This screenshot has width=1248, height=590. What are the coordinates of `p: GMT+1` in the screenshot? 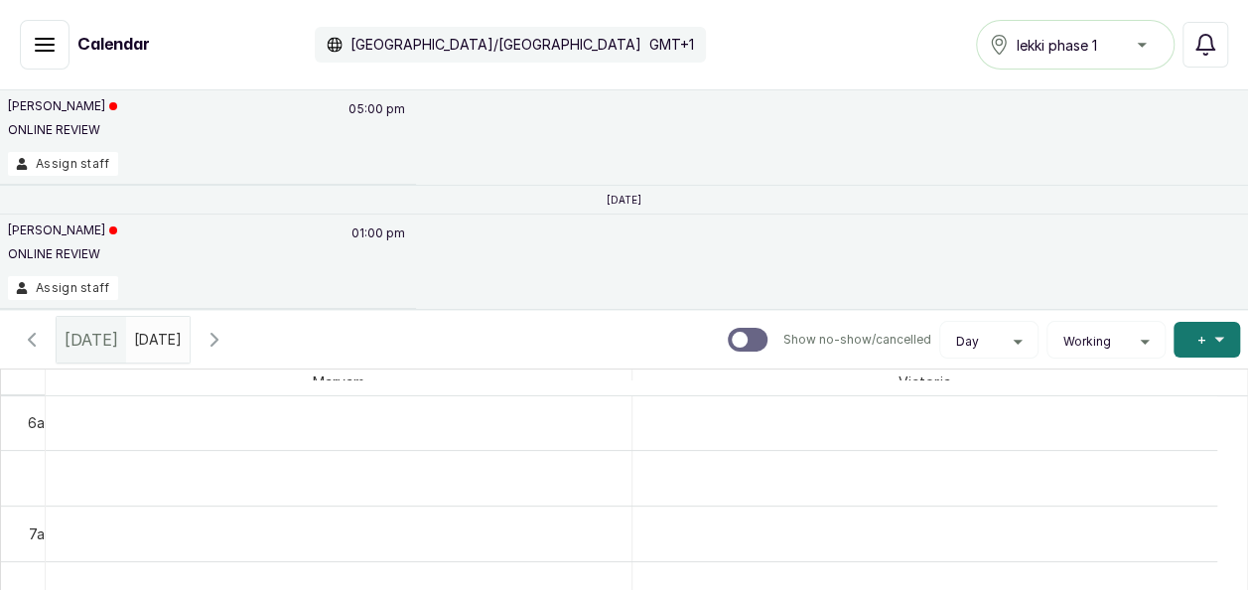 It's located at (671, 45).